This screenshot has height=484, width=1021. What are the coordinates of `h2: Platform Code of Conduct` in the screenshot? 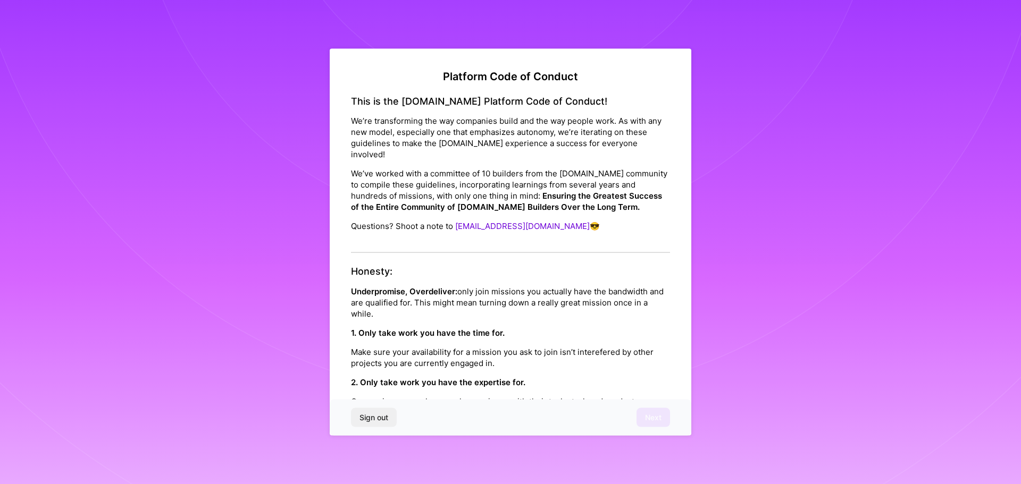 It's located at (510, 76).